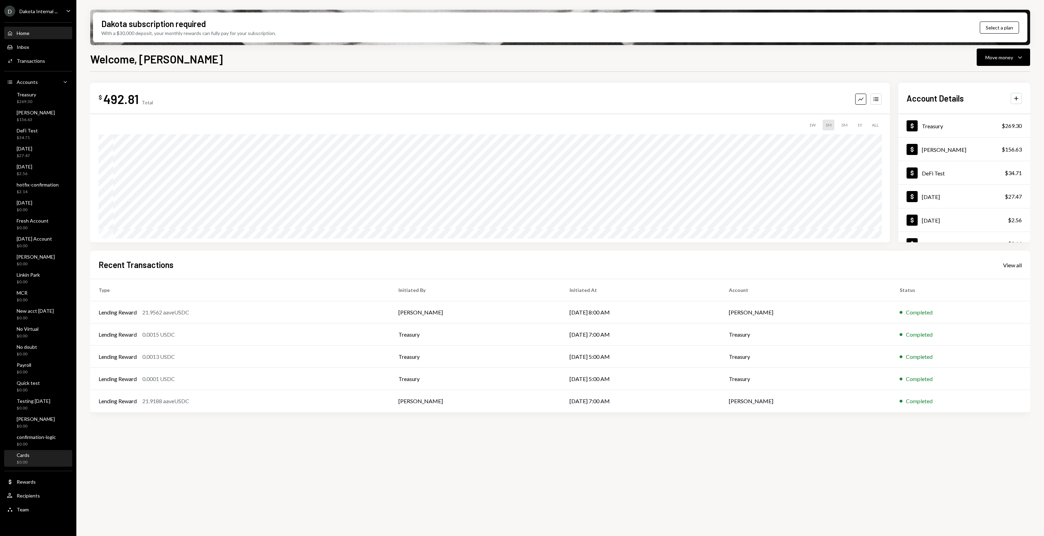 The width and height of the screenshot is (1044, 536). Describe the element at coordinates (859, 125) in the screenshot. I see `div: 1Y` at that location.